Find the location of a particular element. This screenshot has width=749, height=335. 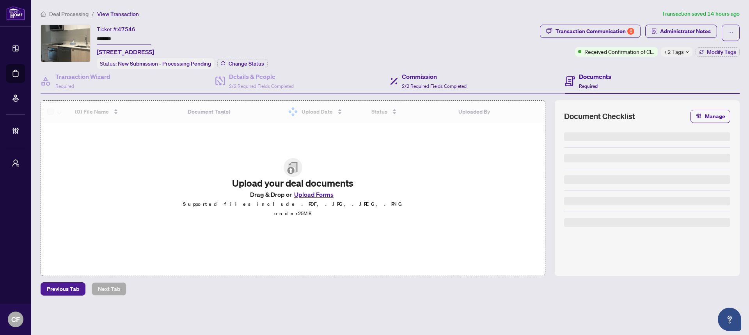

button: Next Tab is located at coordinates (109, 289).